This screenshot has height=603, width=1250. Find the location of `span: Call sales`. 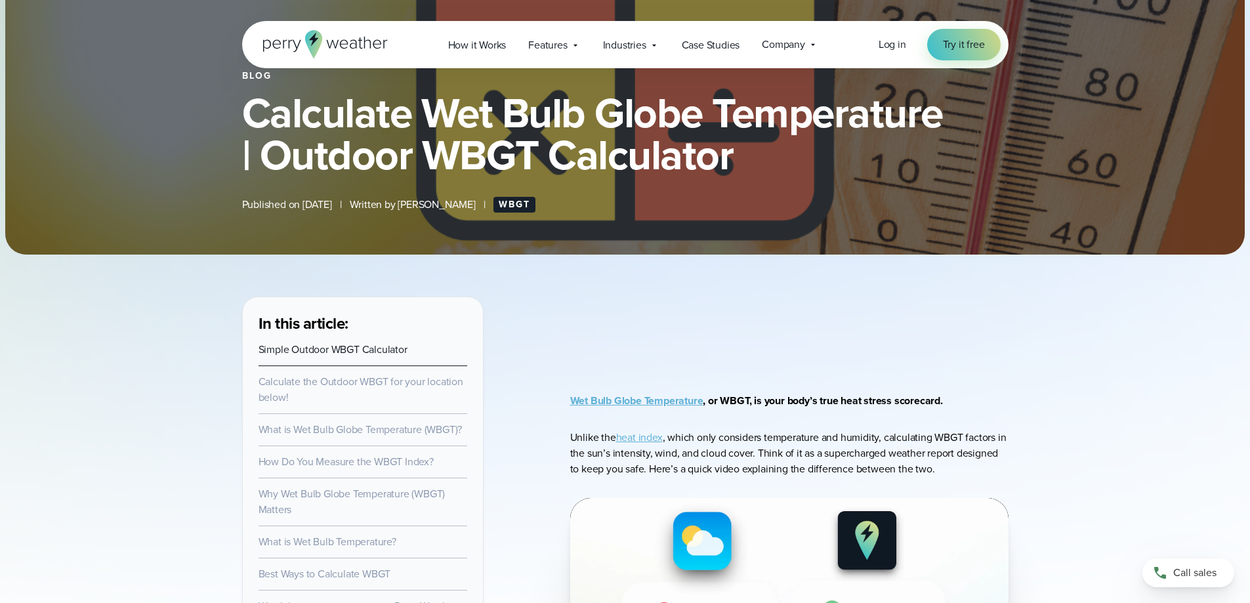

span: Call sales is located at coordinates (1195, 573).